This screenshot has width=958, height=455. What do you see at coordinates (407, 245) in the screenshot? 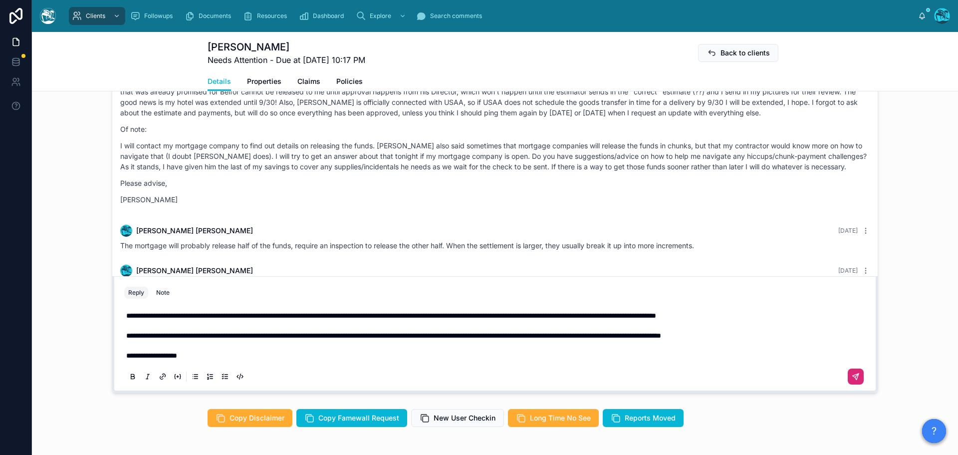
I see `span: The mortgage will probably release half of the funds, require an inspection to release the other ...` at bounding box center [407, 245].